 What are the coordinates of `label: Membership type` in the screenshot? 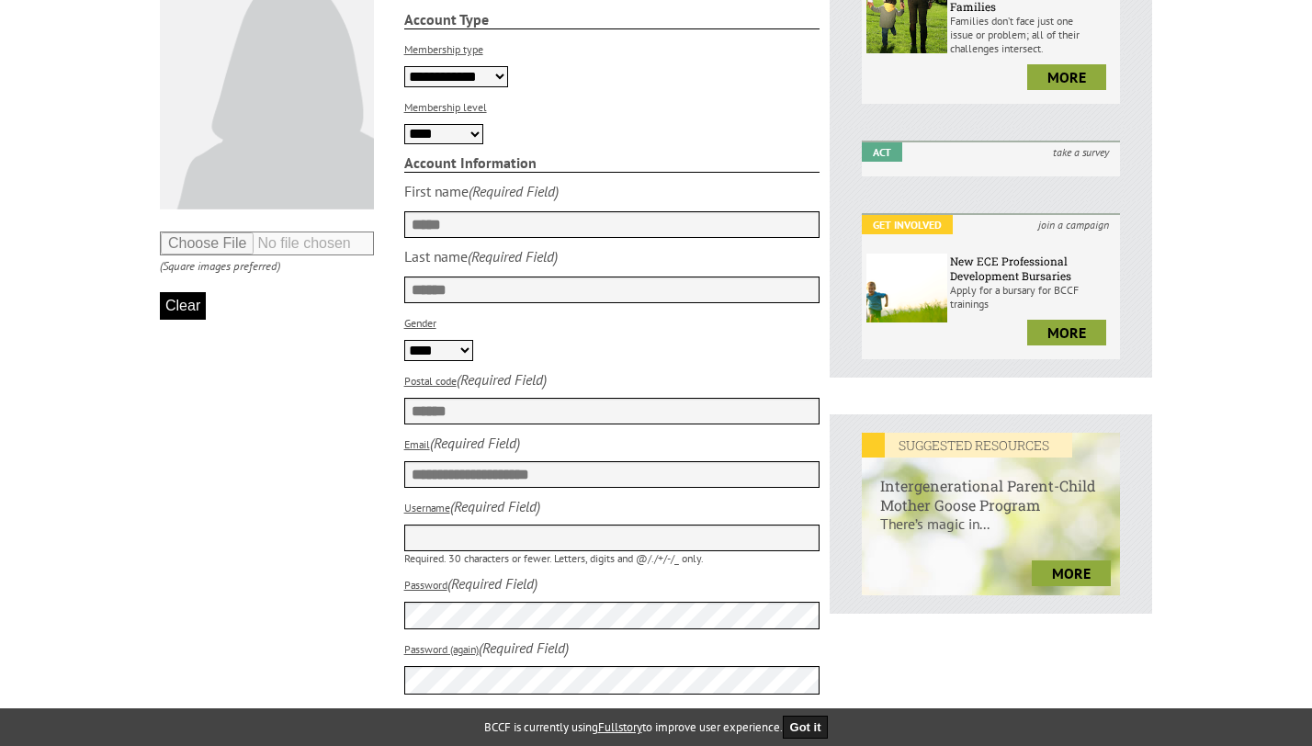 It's located at (444, 49).